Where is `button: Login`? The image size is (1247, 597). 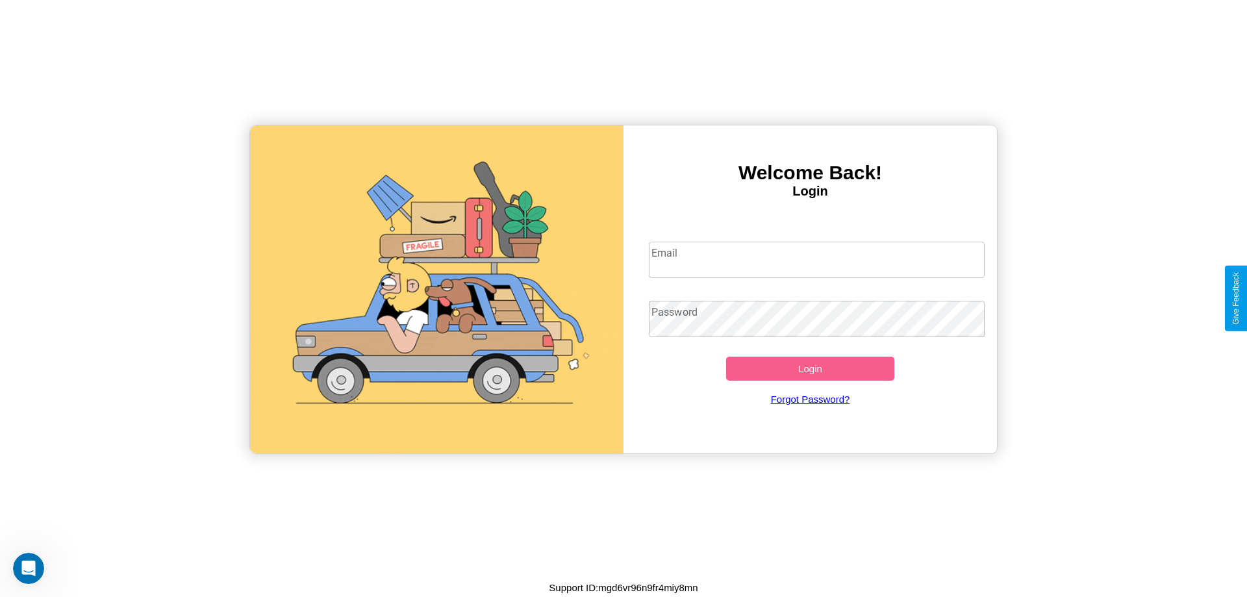
button: Login is located at coordinates (810, 368).